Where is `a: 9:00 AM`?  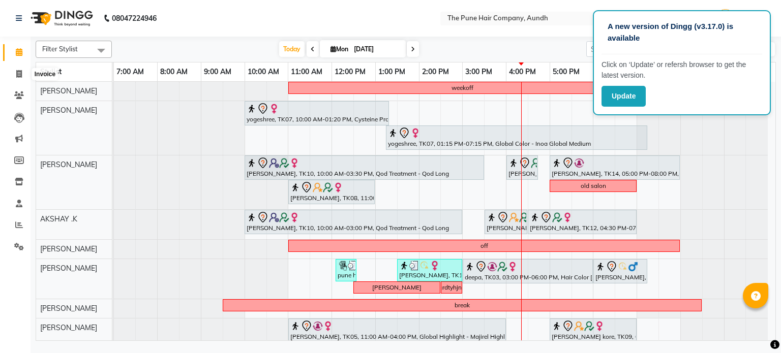
a: 9:00 AM is located at coordinates (218, 72).